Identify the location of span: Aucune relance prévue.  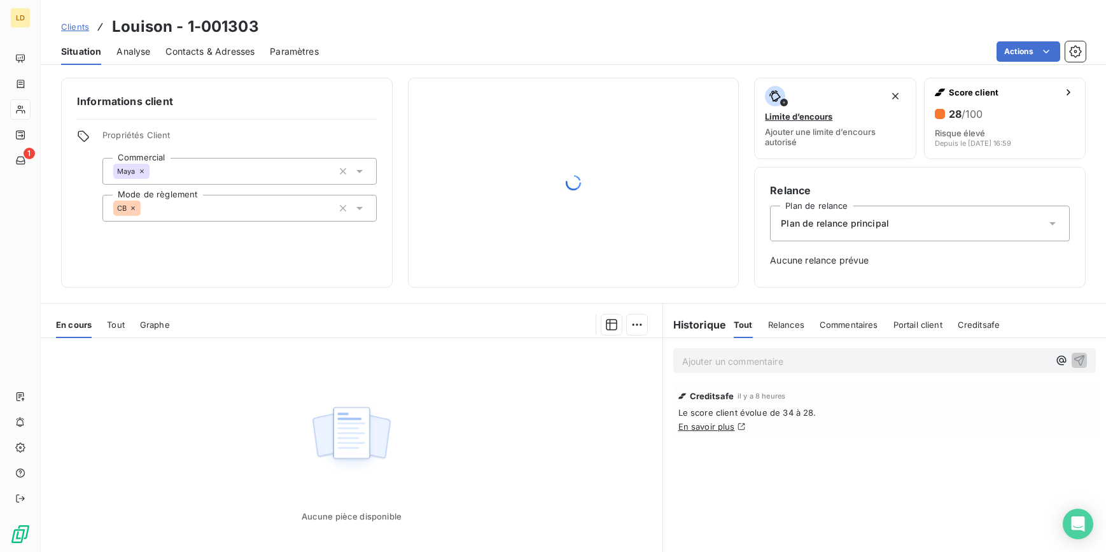
(920, 260).